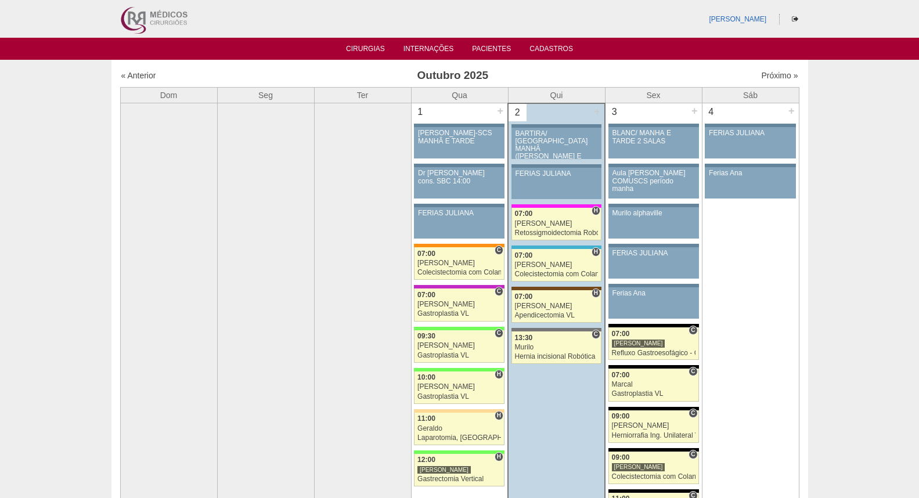 This screenshot has height=498, width=919. Describe the element at coordinates (556, 330) in the screenshot. I see `div: Key: Santa Catarina` at that location.